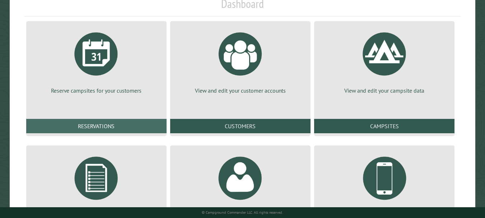 Image resolution: width=485 pixels, height=218 pixels. I want to click on p: View and edit your customer accounts, so click(240, 90).